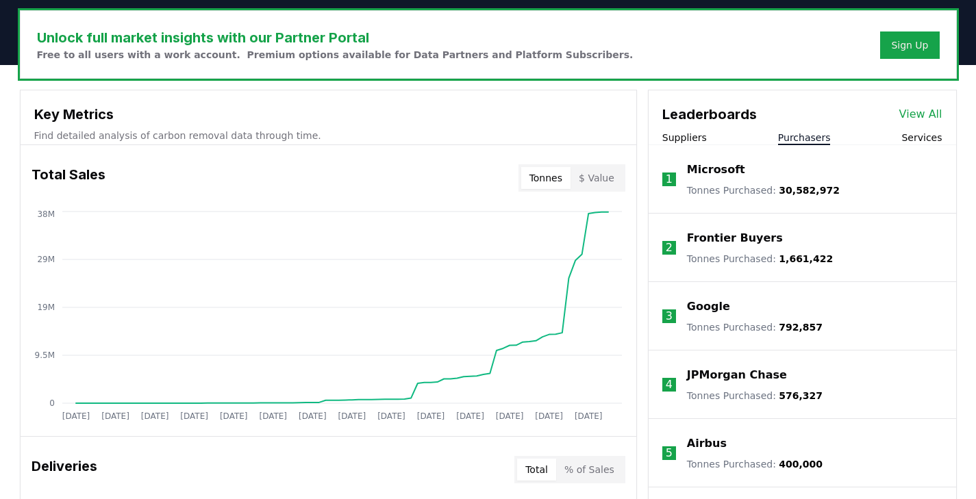  What do you see at coordinates (328, 114) in the screenshot?
I see `h3: Key Metrics` at bounding box center [328, 114].